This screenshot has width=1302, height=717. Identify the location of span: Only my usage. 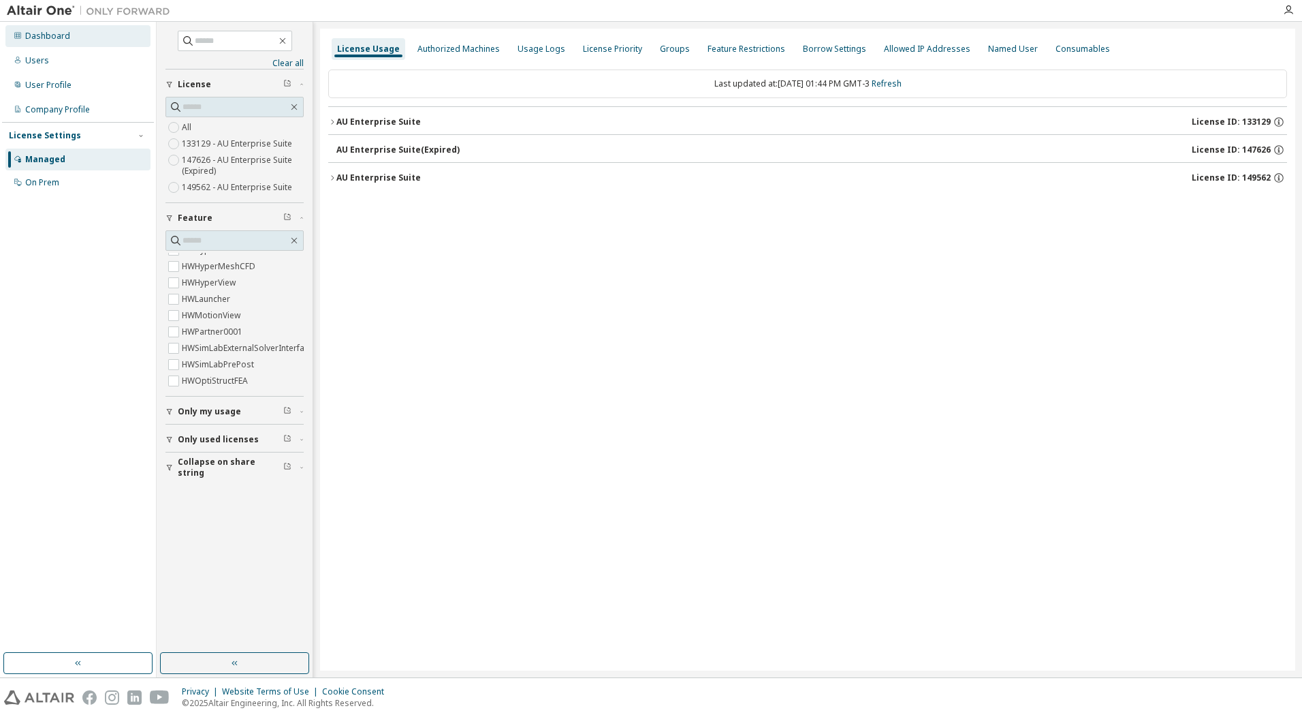
(209, 411).